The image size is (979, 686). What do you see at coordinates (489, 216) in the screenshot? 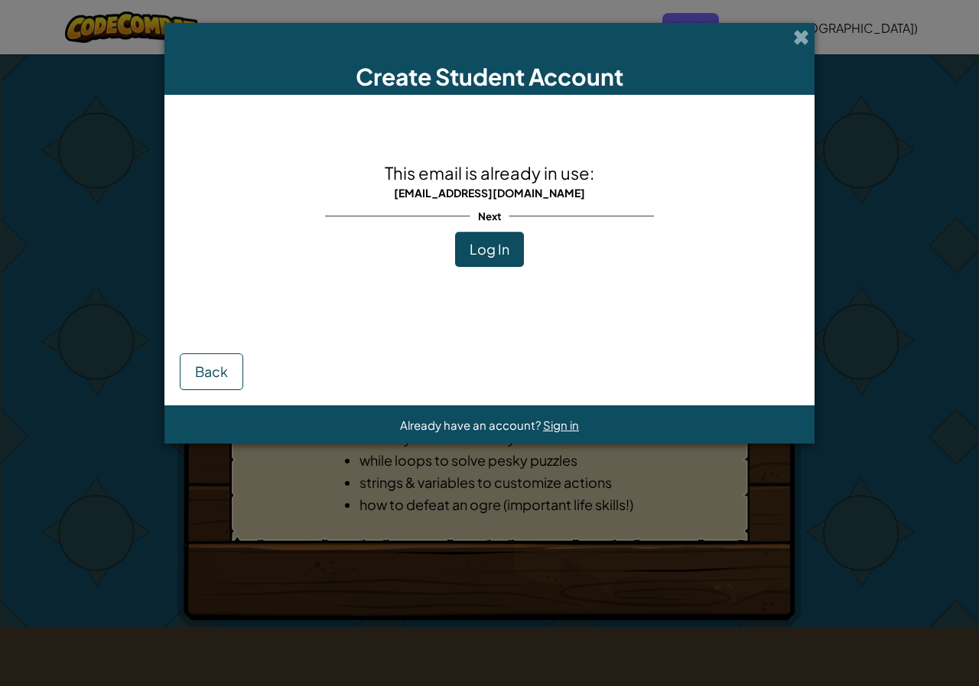
I see `span: Next` at bounding box center [489, 216].